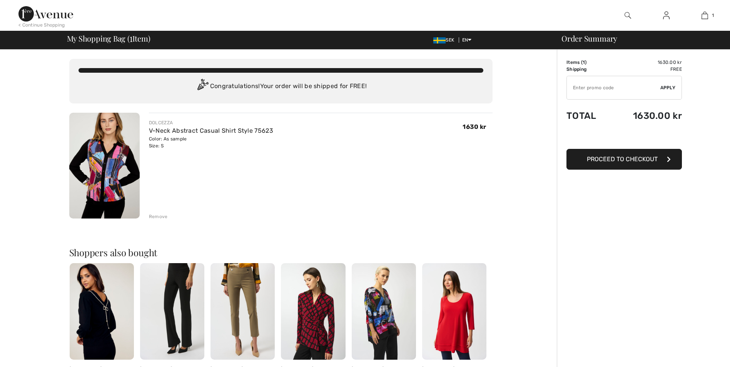  What do you see at coordinates (384, 311) in the screenshot?
I see `img: Casual Abstract V-Neck Top Style 253113` at bounding box center [384, 311].